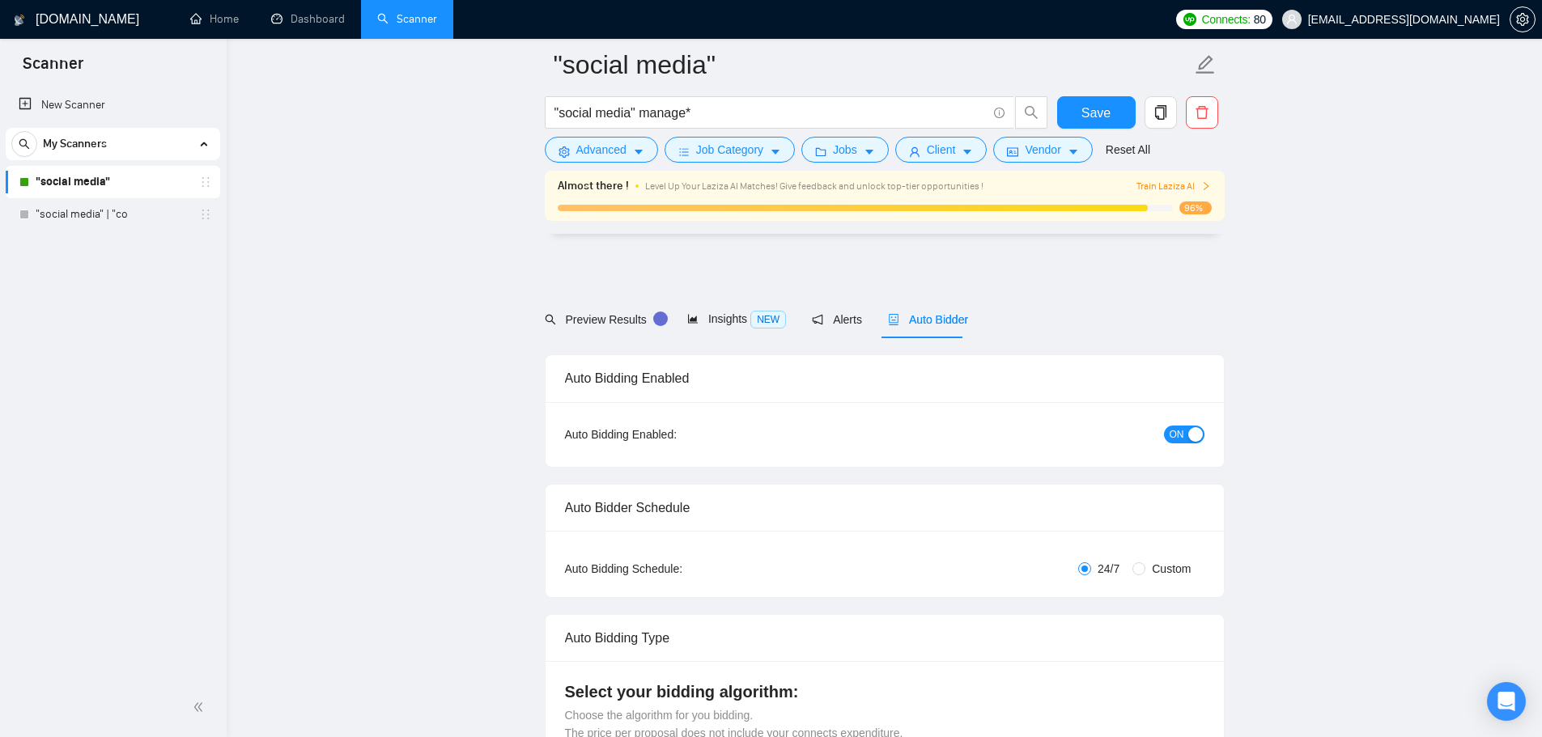 The height and width of the screenshot is (737, 1542). I want to click on span: Insights, so click(736, 319).